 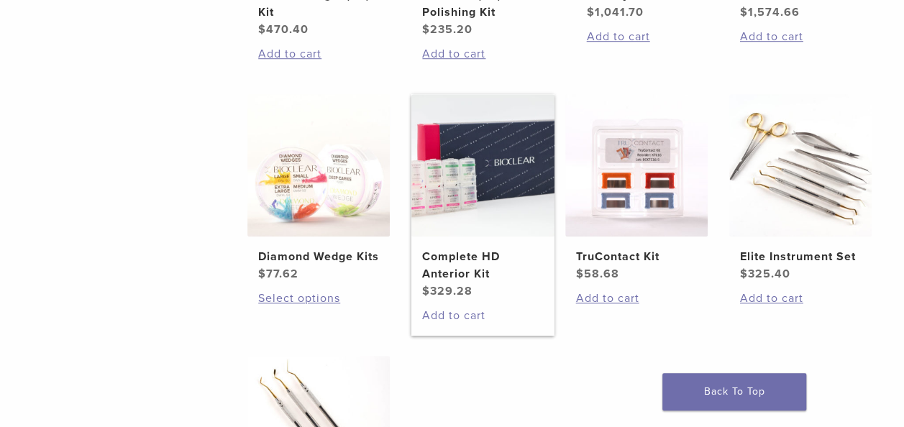 What do you see at coordinates (597, 274) in the screenshot?
I see `bdi: 58.68` at bounding box center [597, 274].